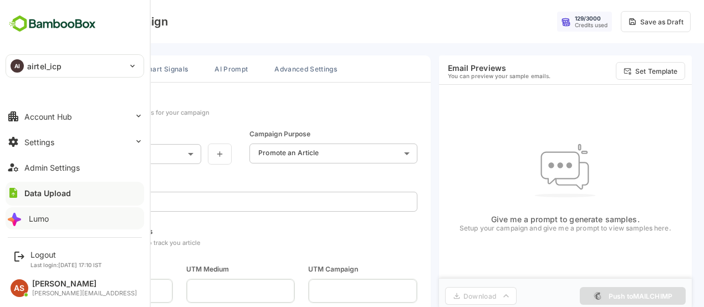 This screenshot has width=704, height=307. I want to click on div: Set up the UTM parameters to track you article, so click(93, 243).